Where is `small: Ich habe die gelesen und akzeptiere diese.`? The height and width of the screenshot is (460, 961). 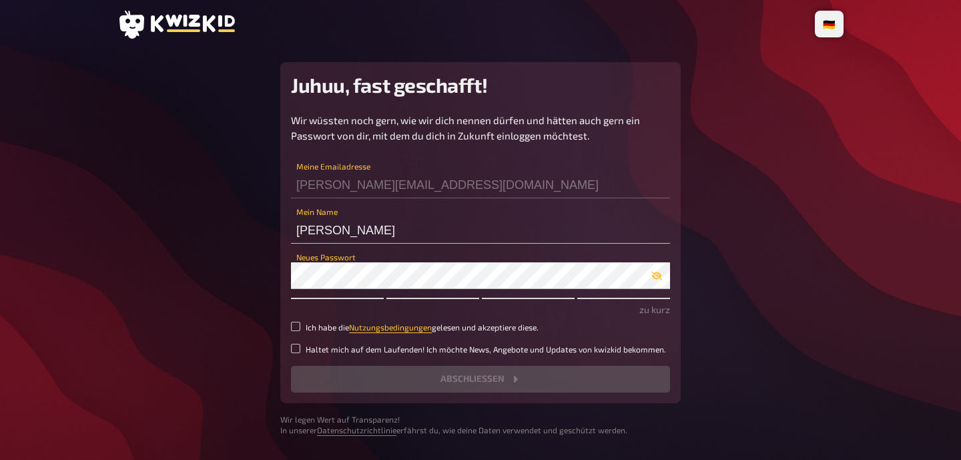
small: Ich habe die gelesen und akzeptiere diese. is located at coordinates (422, 327).